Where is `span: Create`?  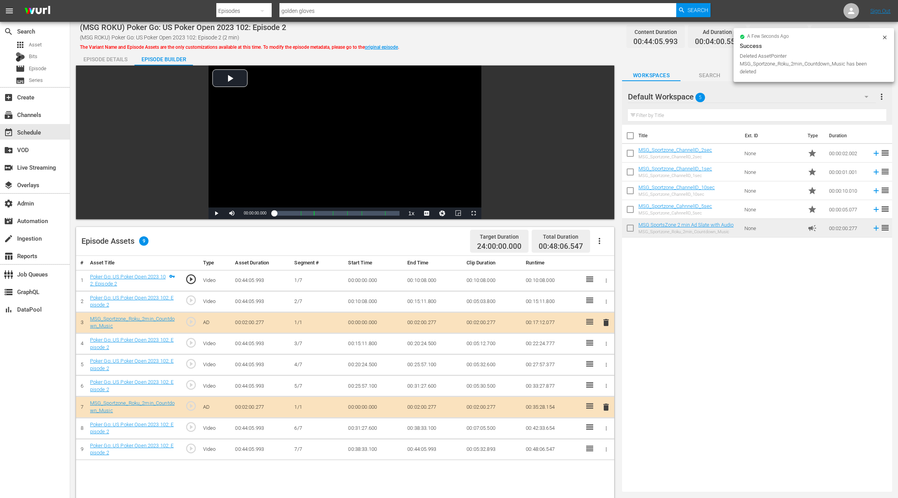
span: Create is located at coordinates (9, 97).